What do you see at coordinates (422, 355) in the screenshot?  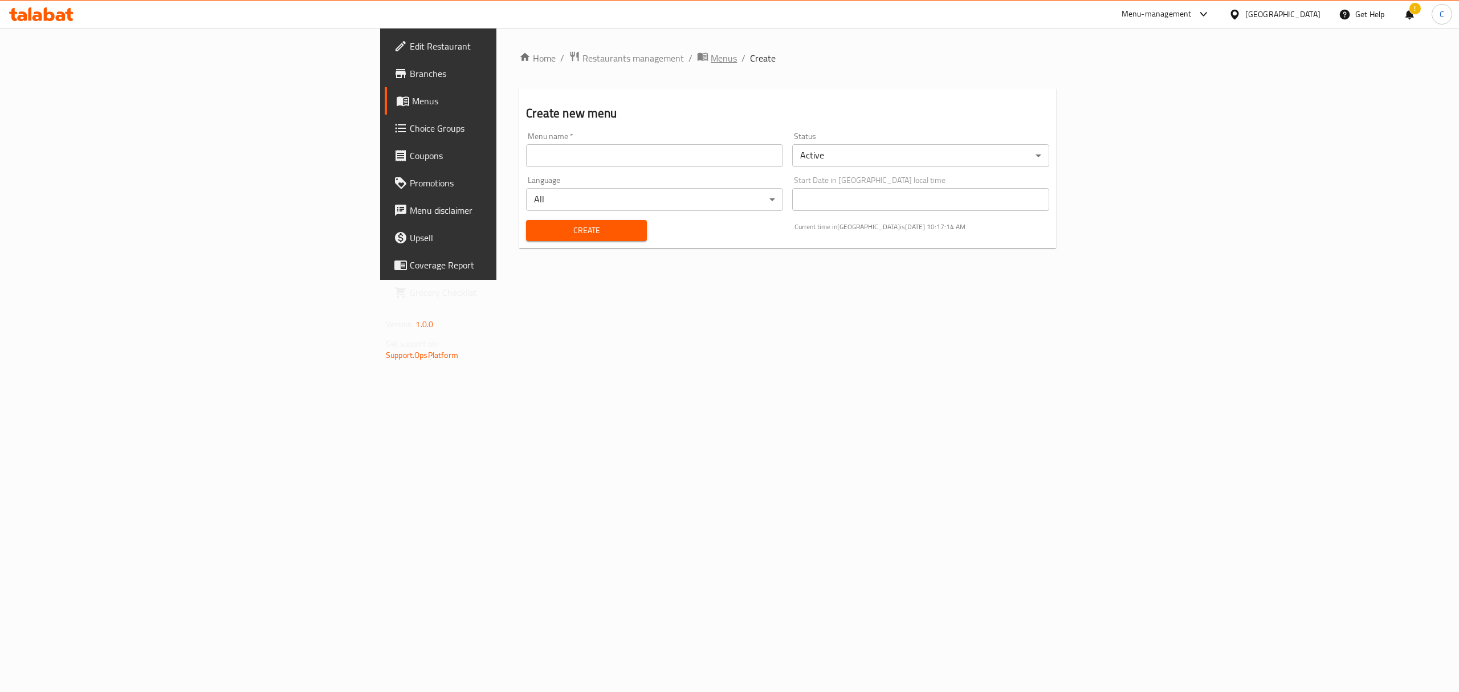 I see `a: Support.OpsPlatform` at bounding box center [422, 355].